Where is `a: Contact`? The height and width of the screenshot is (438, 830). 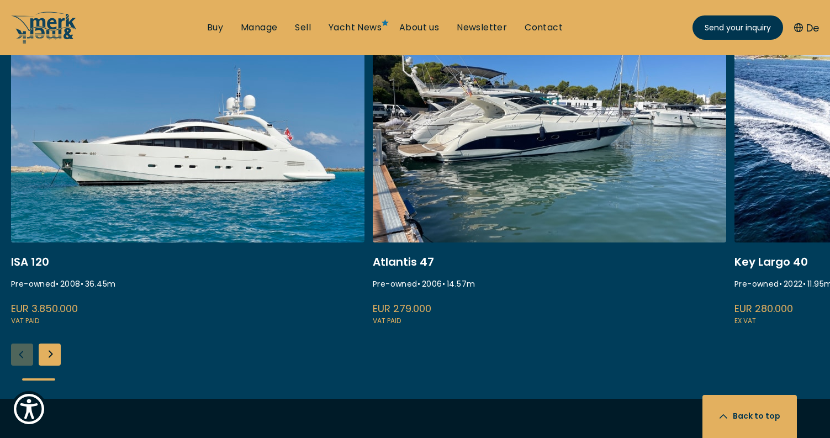
a: Contact is located at coordinates (543, 28).